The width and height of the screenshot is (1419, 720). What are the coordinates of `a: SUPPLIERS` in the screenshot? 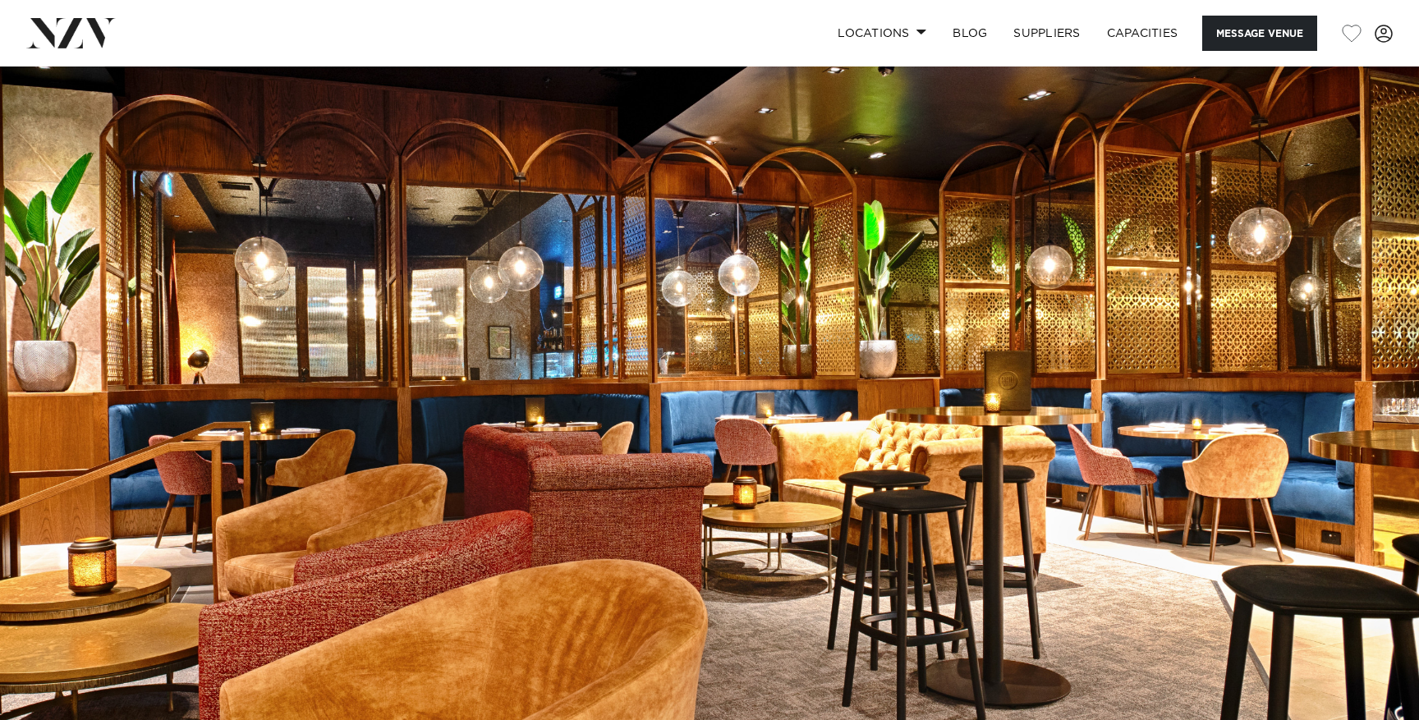 It's located at (1047, 33).